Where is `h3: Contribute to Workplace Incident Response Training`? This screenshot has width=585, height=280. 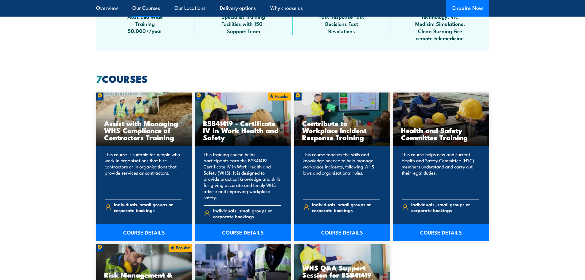
h3: Contribute to Workplace Incident Response Training is located at coordinates (342, 130).